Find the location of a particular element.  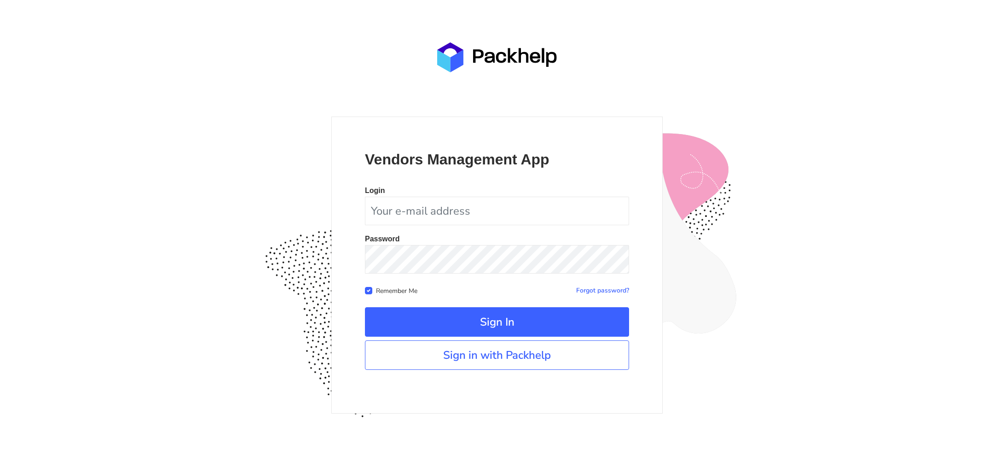

a: Forgot password? is located at coordinates (603, 290).